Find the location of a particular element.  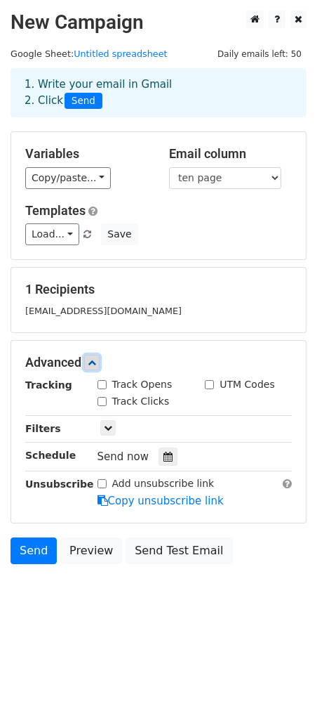

label: Track Clicks is located at coordinates (141, 401).